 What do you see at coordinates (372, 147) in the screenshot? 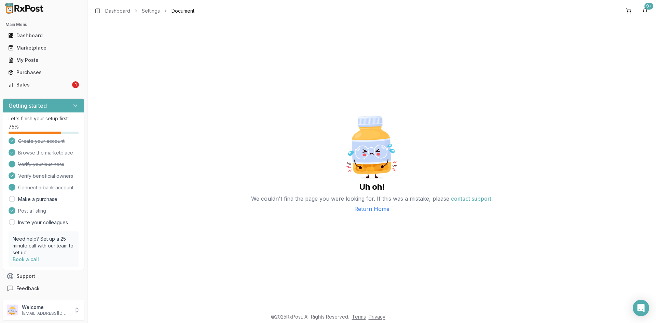
I see `img: Sad Pill Bottle` at bounding box center [372, 147].